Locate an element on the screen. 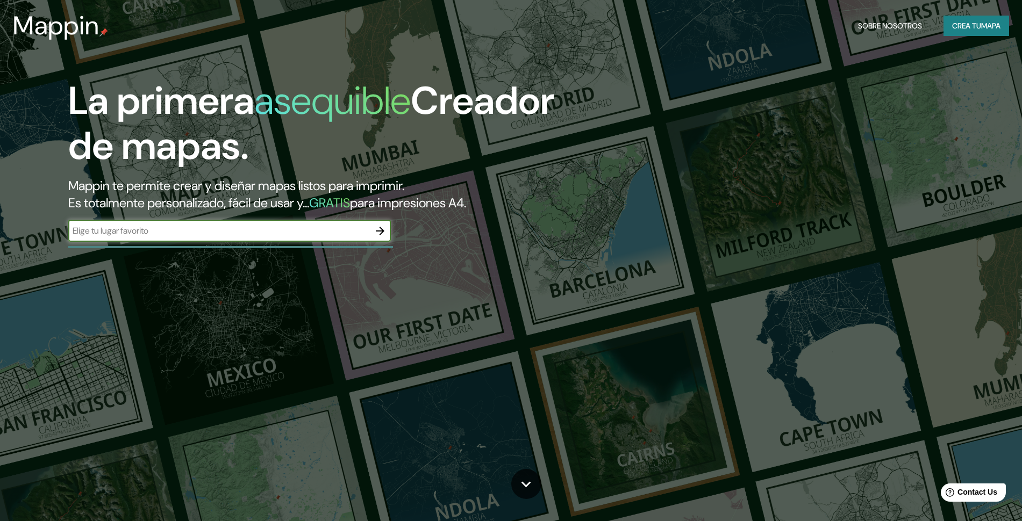 The width and height of the screenshot is (1022, 521). font: para impresiones A4. is located at coordinates (408, 203).